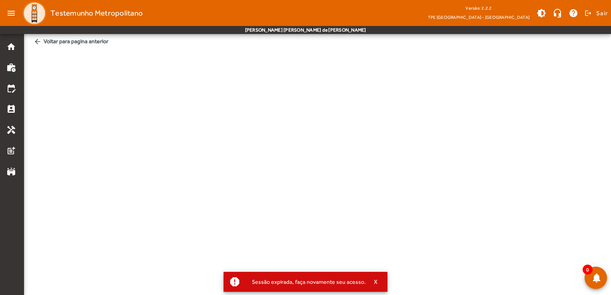 The height and width of the screenshot is (295, 611). Describe the element at coordinates (478, 8) in the screenshot. I see `div: Versão: 2.2.2` at that location.